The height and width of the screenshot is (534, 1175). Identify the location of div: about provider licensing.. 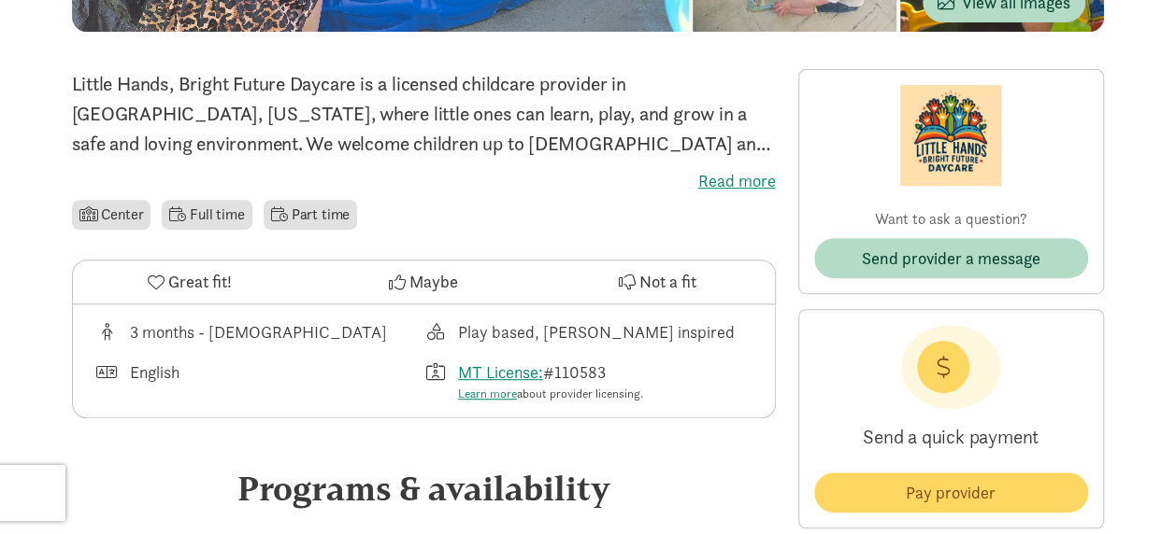
(550, 394).